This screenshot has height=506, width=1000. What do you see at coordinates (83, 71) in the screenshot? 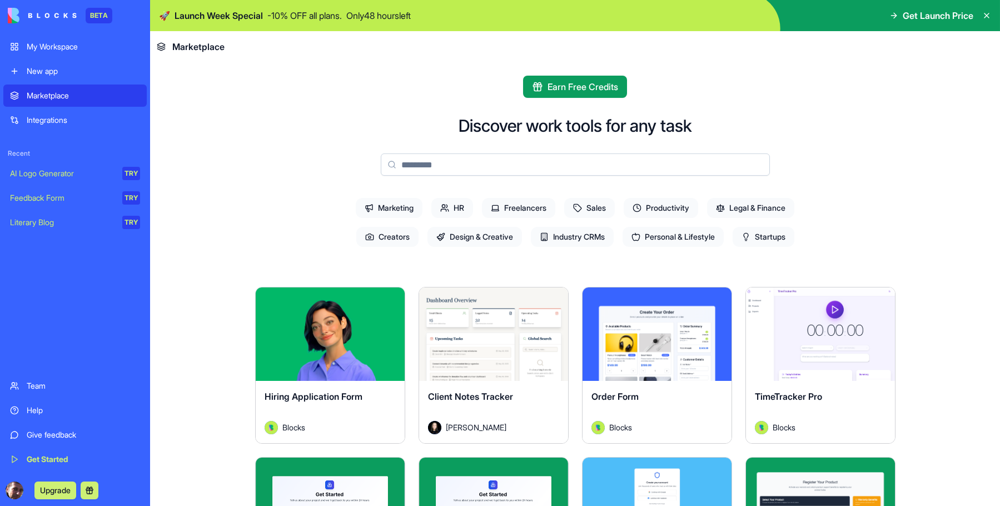
I see `div: New app` at bounding box center [83, 71].